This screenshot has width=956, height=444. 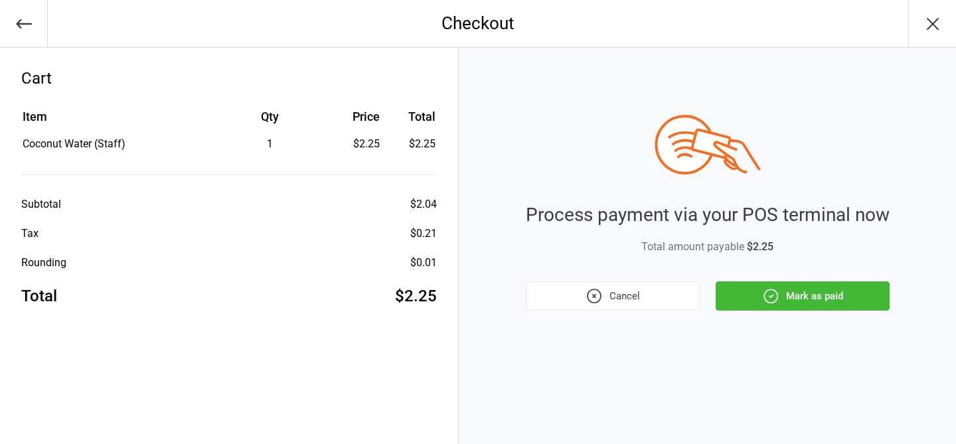 I want to click on div: 1, so click(x=270, y=144).